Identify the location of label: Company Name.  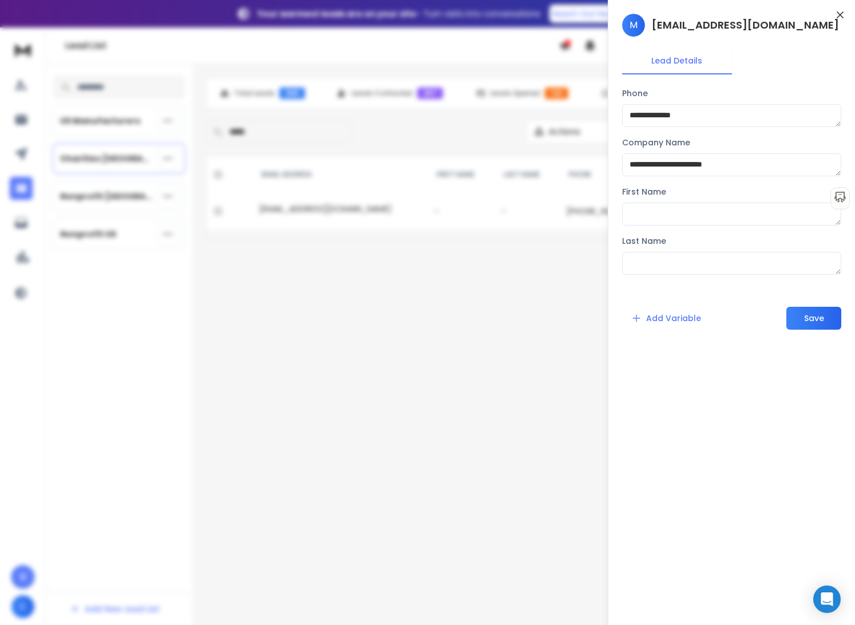
(656, 143).